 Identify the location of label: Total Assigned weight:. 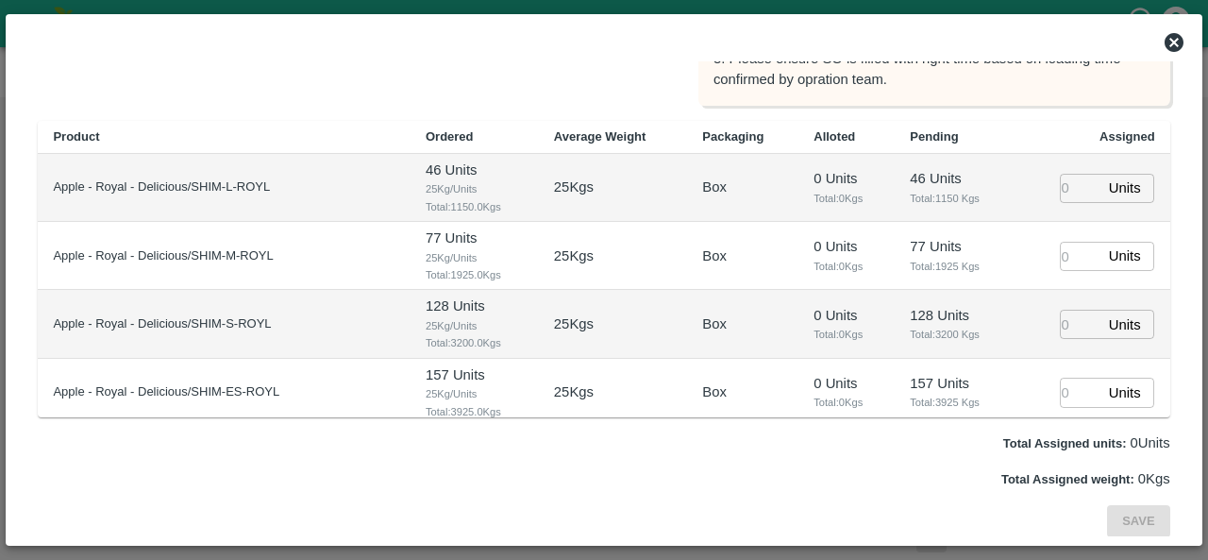
(1067, 478).